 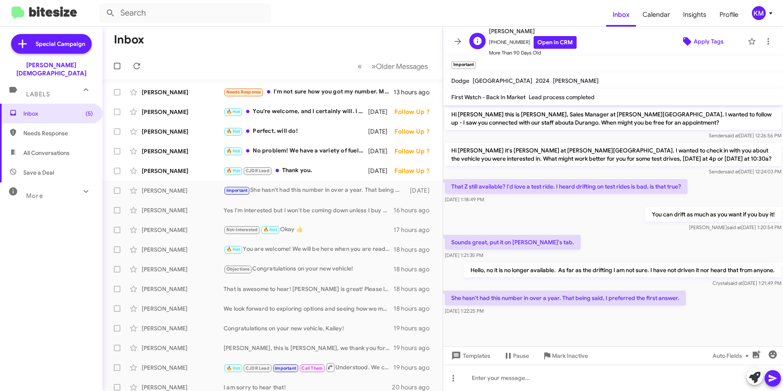 What do you see at coordinates (656, 15) in the screenshot?
I see `span: Calendar` at bounding box center [656, 15].